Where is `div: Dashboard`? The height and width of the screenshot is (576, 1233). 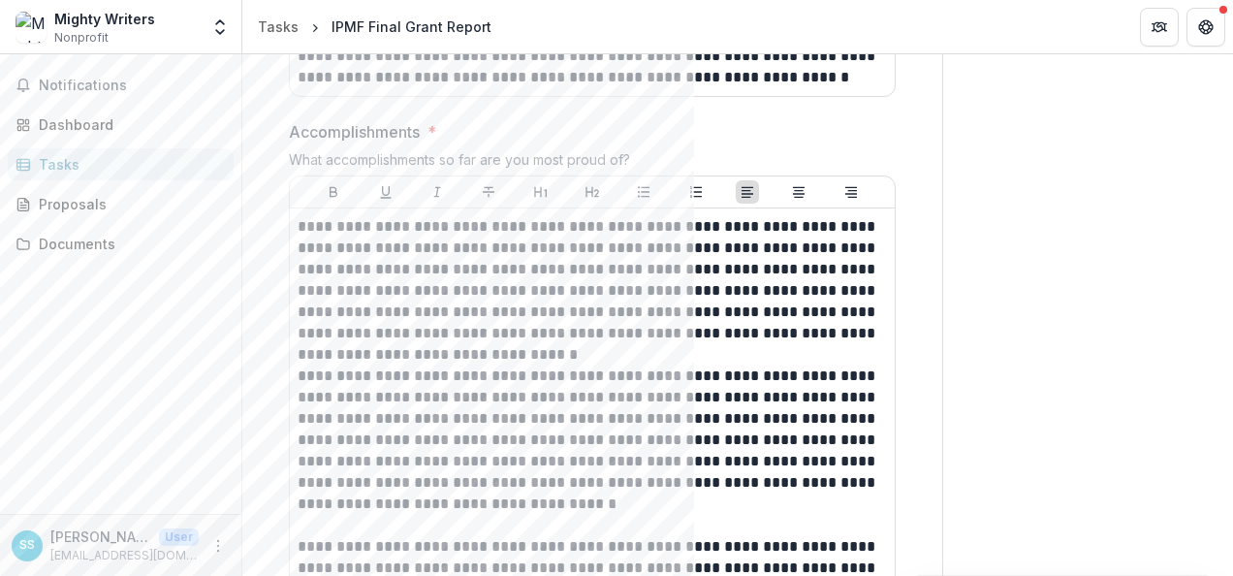 div: Dashboard is located at coordinates (128, 124).